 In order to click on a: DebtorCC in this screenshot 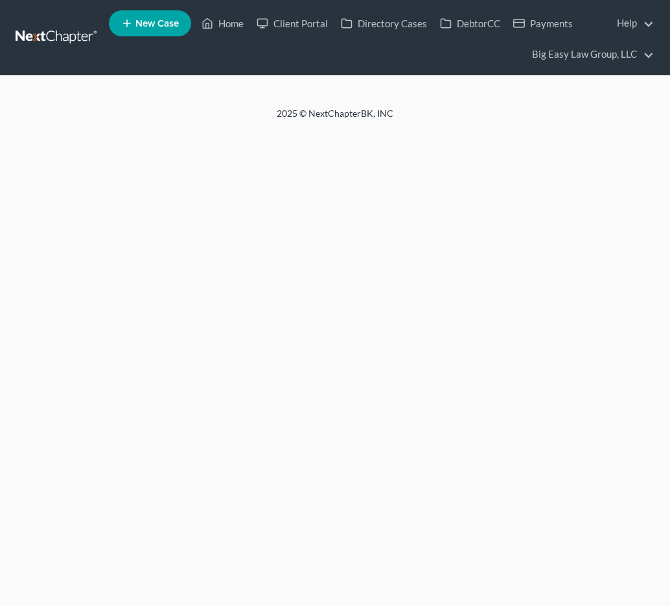, I will do `click(470, 23)`.